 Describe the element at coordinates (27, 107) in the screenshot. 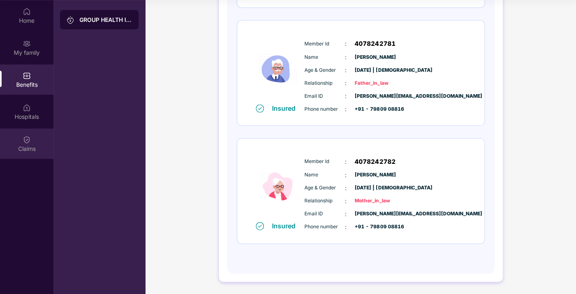

I see `img: svg+xml;base64,PHN2ZyBpZD0iSG9zcGl0YWxzIiB4bWxucz0iaHR0cDovL3d3dy53My5vcmcvMjAwMC9zdmciIHdpZHRoPS...` at that location.